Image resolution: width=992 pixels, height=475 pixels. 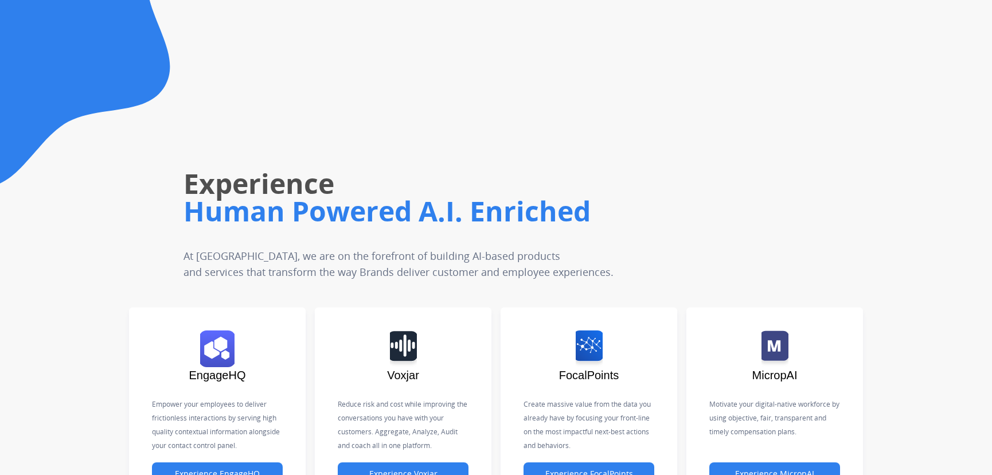 What do you see at coordinates (774, 418) in the screenshot?
I see `p: Motivate your digital-native workforce by using objective, fair, transparent and timely compensat...` at bounding box center [774, 418].